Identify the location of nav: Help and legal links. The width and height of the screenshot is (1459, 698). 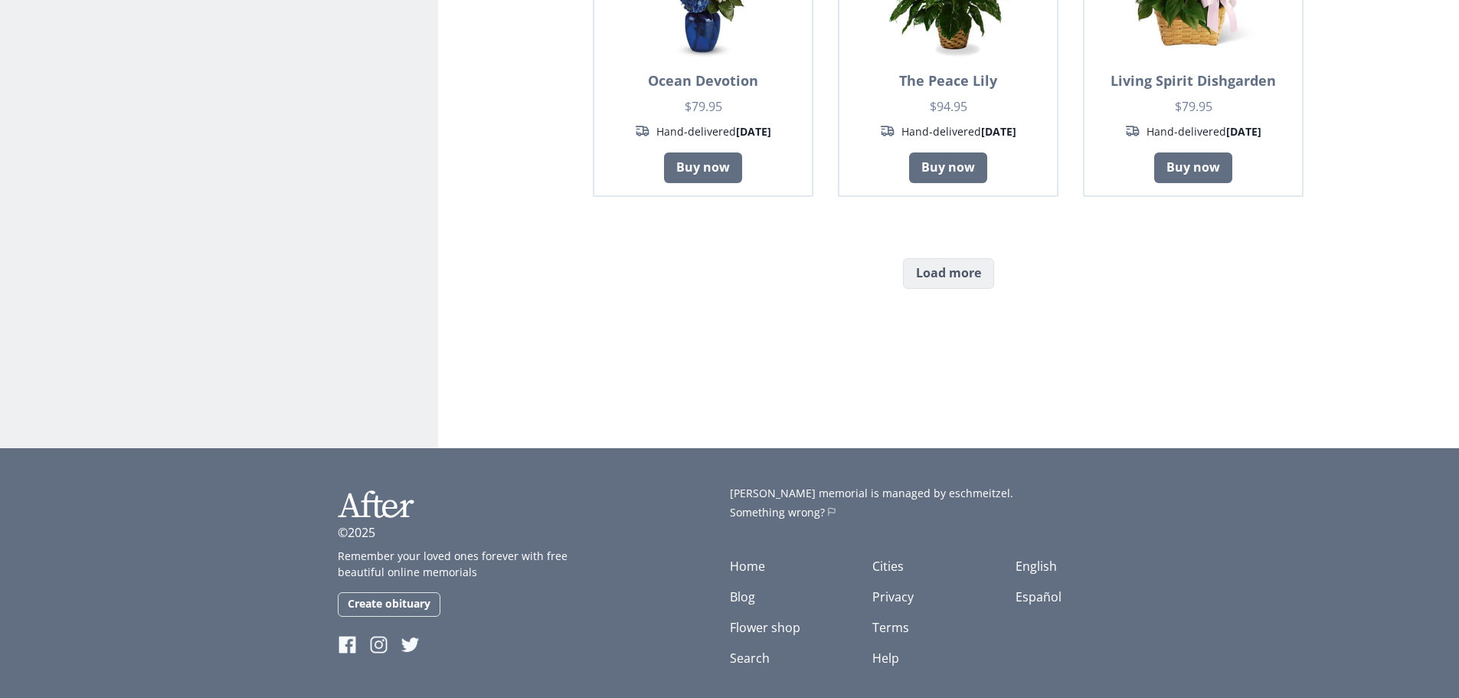
(925, 612).